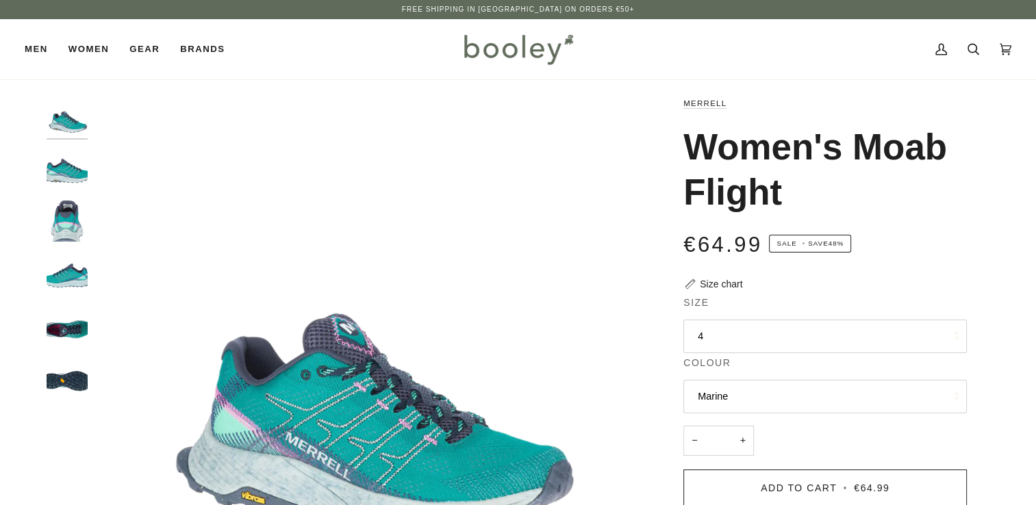  Describe the element at coordinates (145, 49) in the screenshot. I see `a: Gear` at that location.